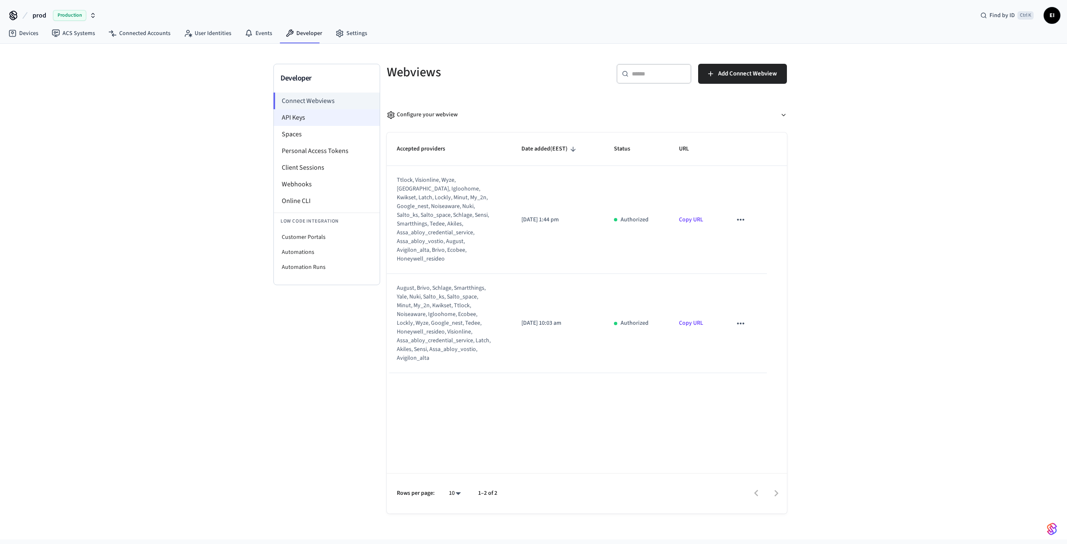 The image size is (1067, 544). I want to click on table: sticky table, so click(587, 253).